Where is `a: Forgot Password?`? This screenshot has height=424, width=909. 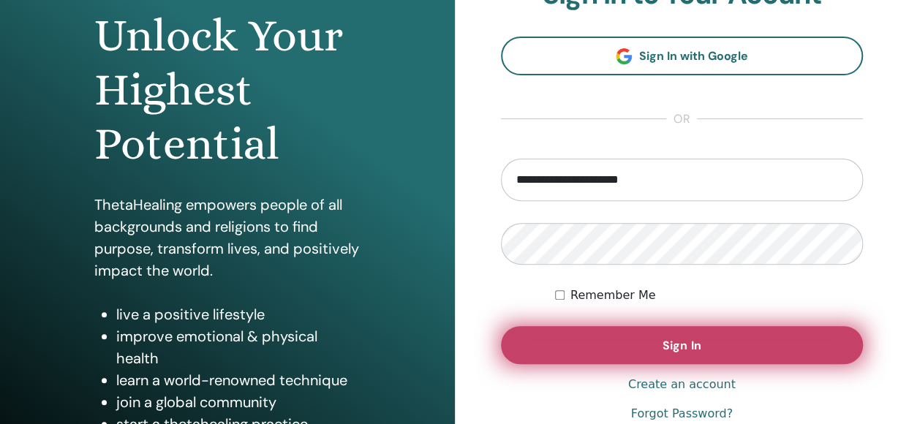 a: Forgot Password? is located at coordinates (681, 414).